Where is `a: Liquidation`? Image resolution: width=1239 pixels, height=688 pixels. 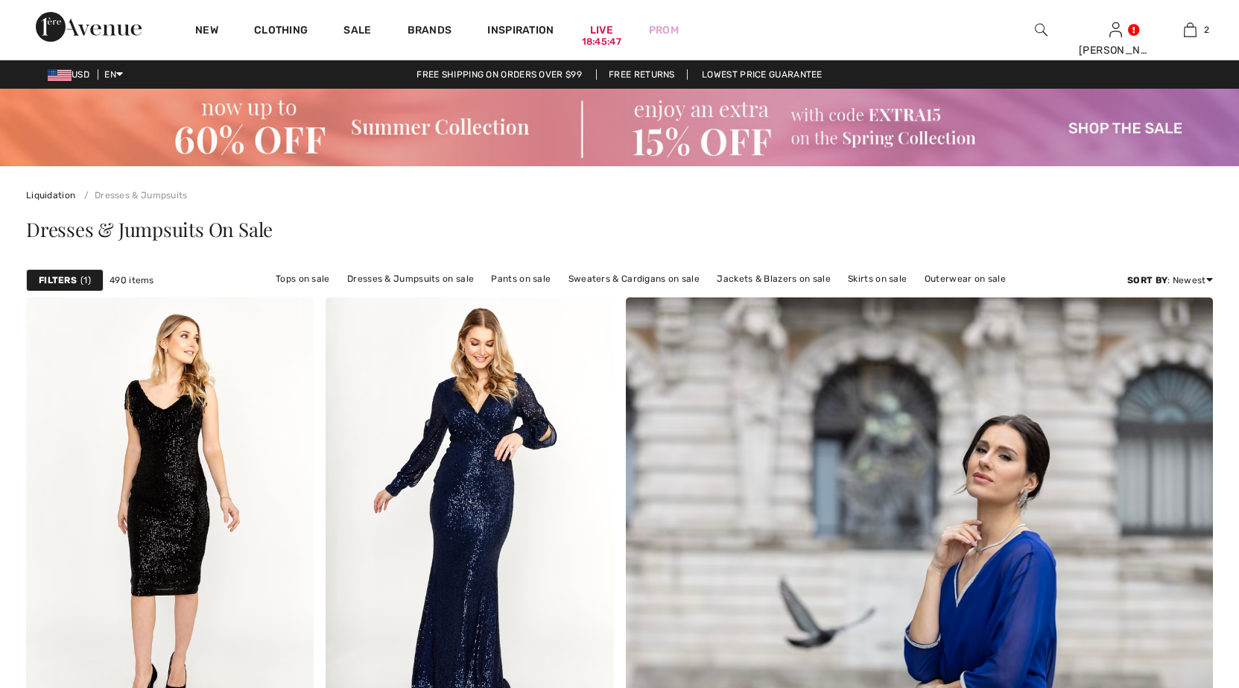
a: Liquidation is located at coordinates (51, 195).